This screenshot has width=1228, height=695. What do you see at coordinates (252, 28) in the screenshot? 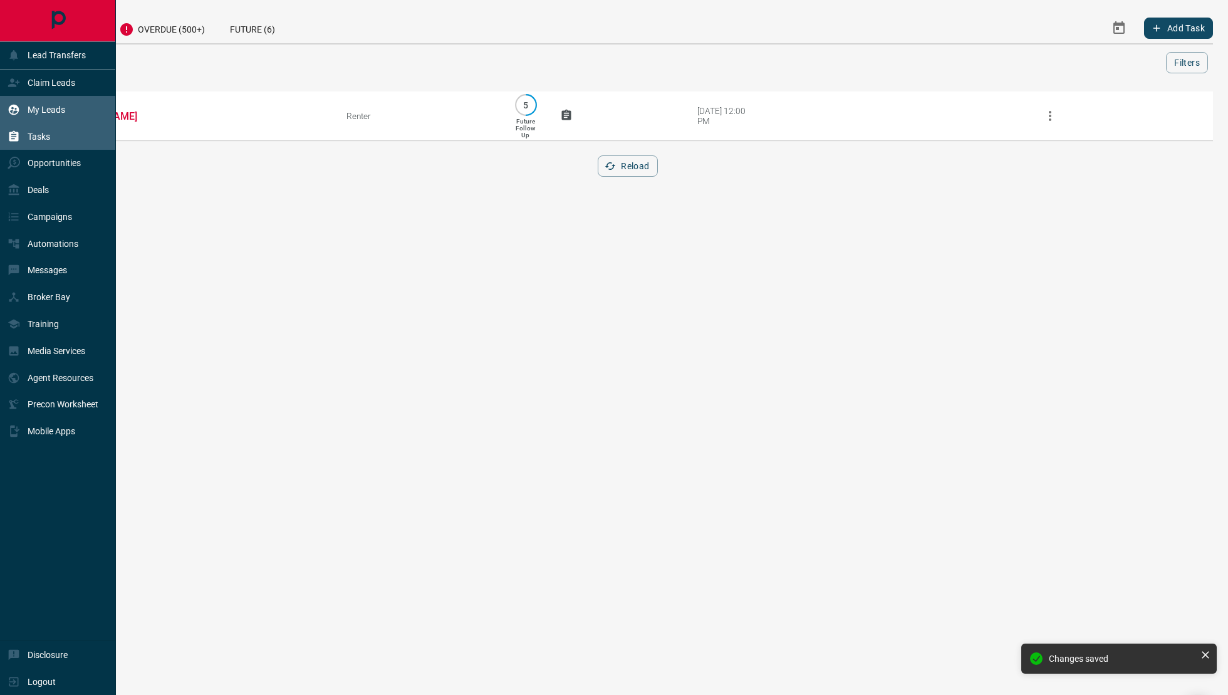
I see `div: Future (6)` at bounding box center [252, 28].